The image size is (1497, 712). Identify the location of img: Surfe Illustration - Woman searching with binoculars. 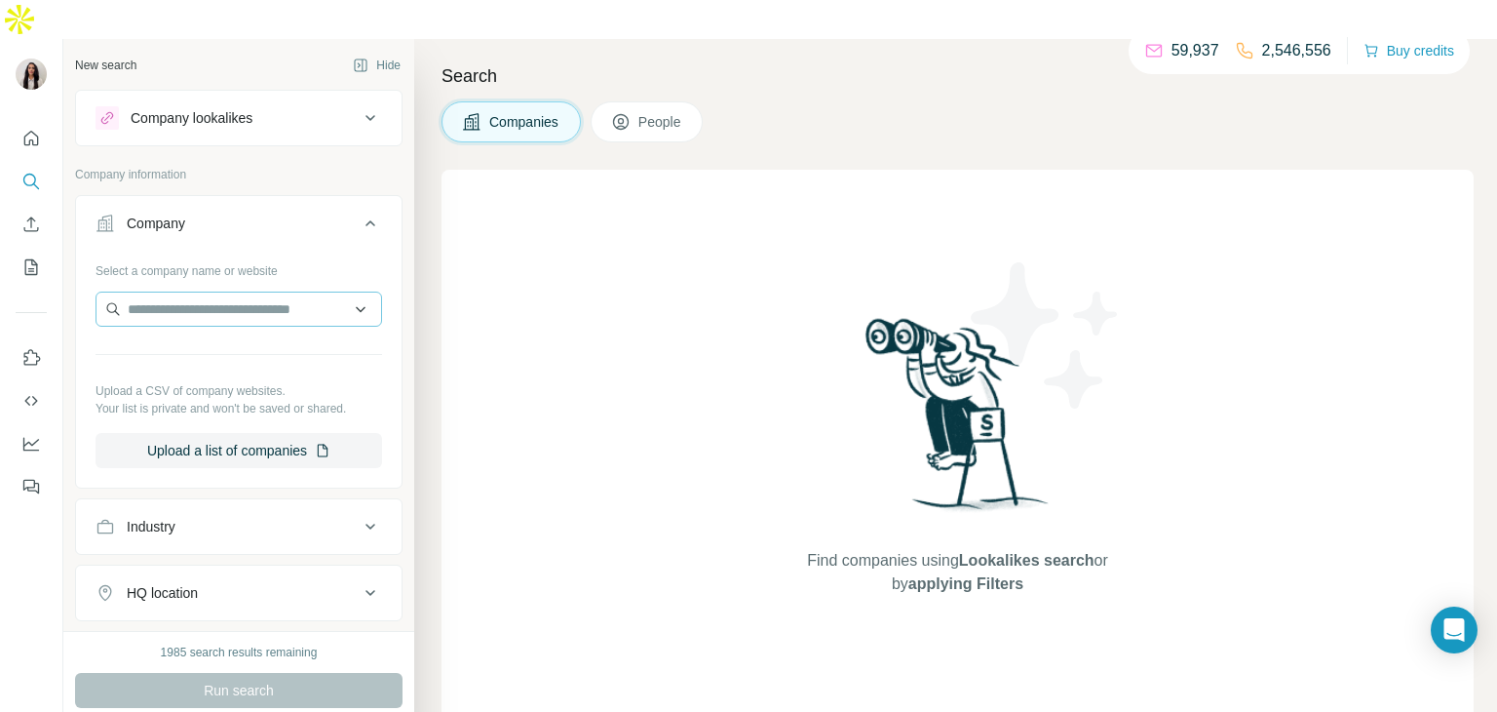
(958, 421).